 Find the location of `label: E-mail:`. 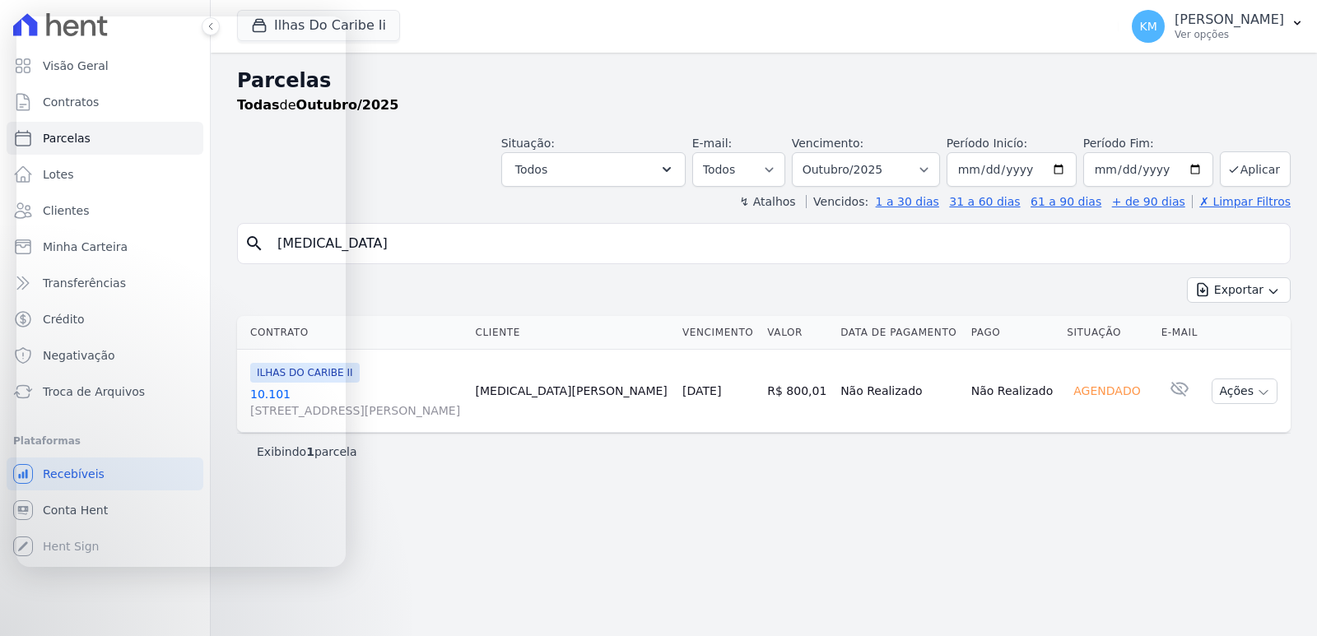

label: E-mail: is located at coordinates (712, 143).